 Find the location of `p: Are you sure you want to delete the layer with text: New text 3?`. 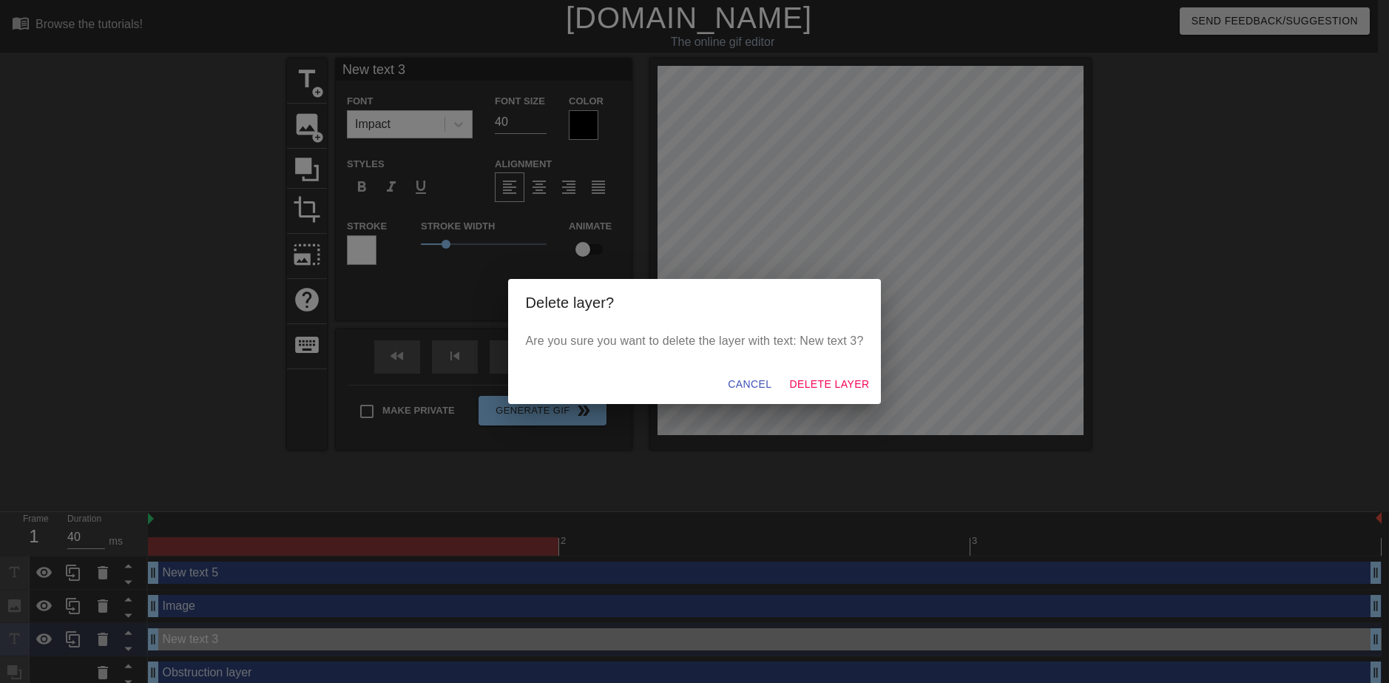

p: Are you sure you want to delete the layer with text: New text 3? is located at coordinates (695, 341).